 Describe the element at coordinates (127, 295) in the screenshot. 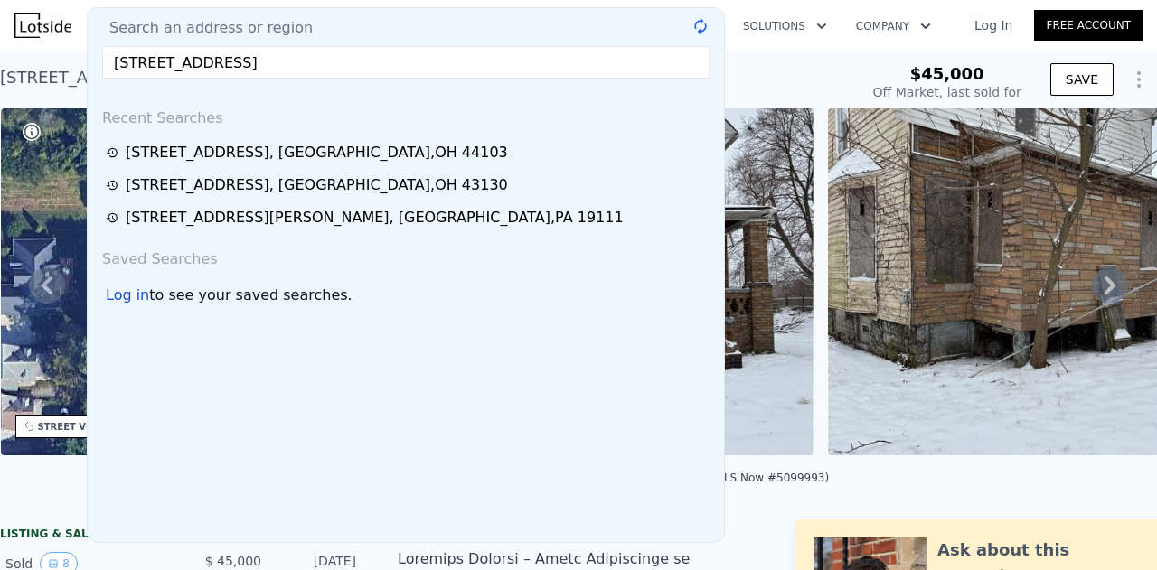

I see `div: Log in` at that location.